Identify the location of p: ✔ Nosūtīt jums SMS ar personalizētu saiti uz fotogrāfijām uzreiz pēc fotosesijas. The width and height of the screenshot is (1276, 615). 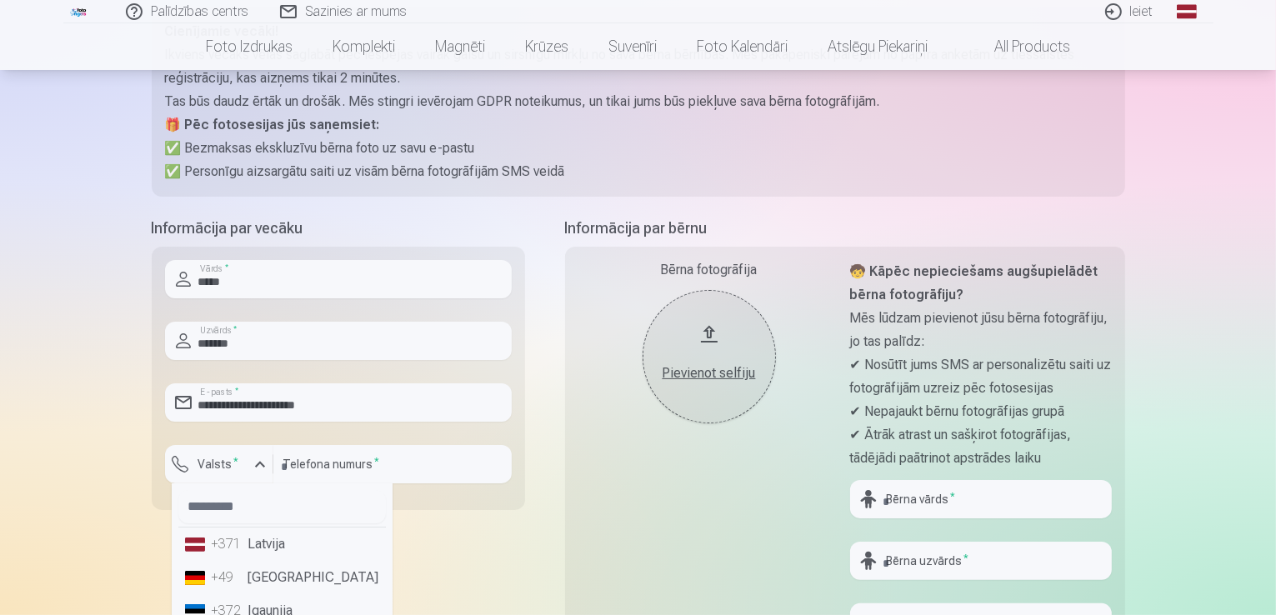
(981, 377).